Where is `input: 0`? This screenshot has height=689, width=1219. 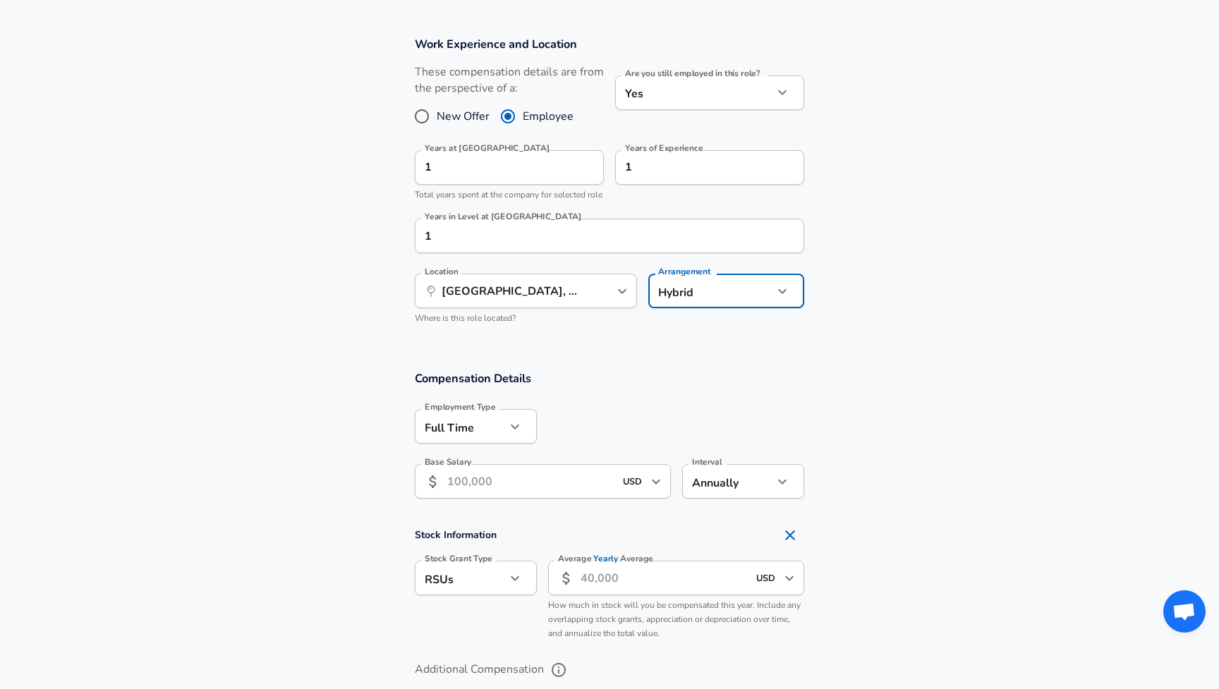 input: 0 is located at coordinates (494, 167).